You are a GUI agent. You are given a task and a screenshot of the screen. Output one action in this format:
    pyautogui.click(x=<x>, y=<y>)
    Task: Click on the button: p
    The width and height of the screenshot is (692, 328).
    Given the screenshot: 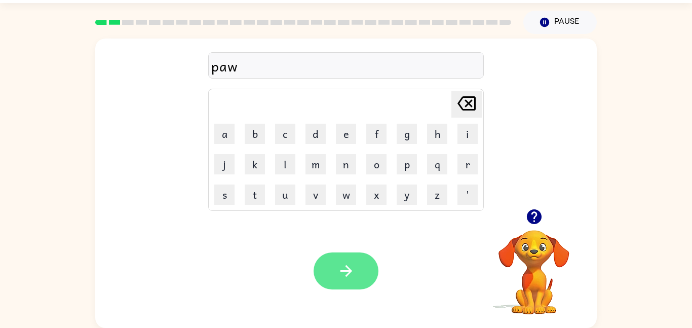 What is the action you would take?
    pyautogui.click(x=407, y=164)
    